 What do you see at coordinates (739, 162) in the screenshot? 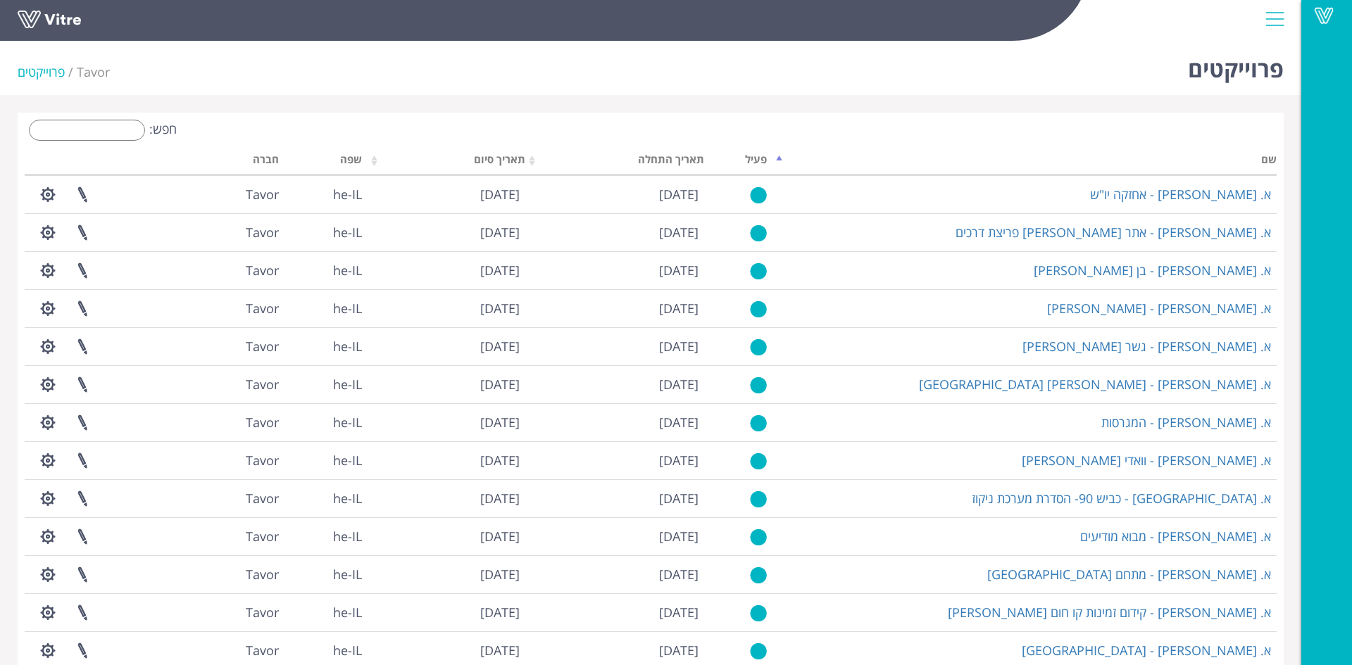
I see `th: פעיל` at bounding box center [739, 162].